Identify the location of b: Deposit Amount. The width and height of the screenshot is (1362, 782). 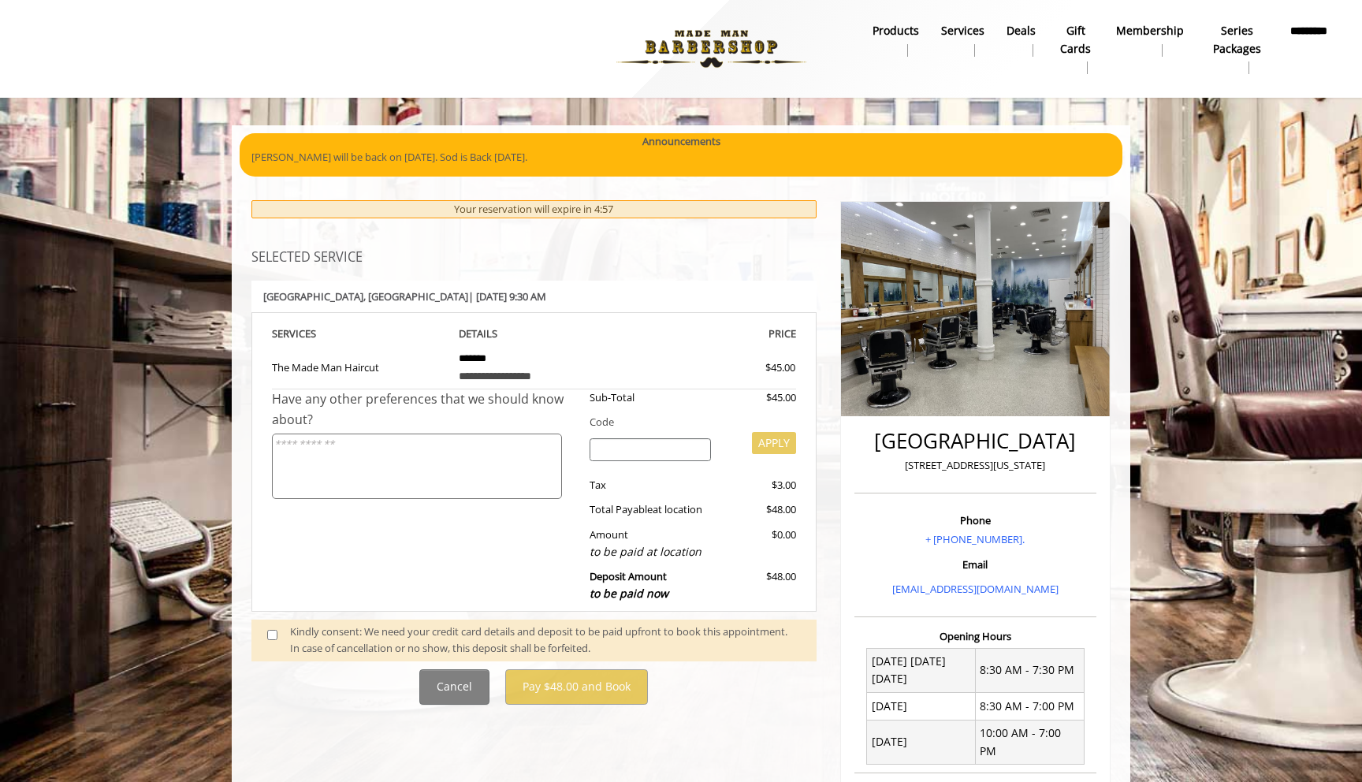
(629, 585).